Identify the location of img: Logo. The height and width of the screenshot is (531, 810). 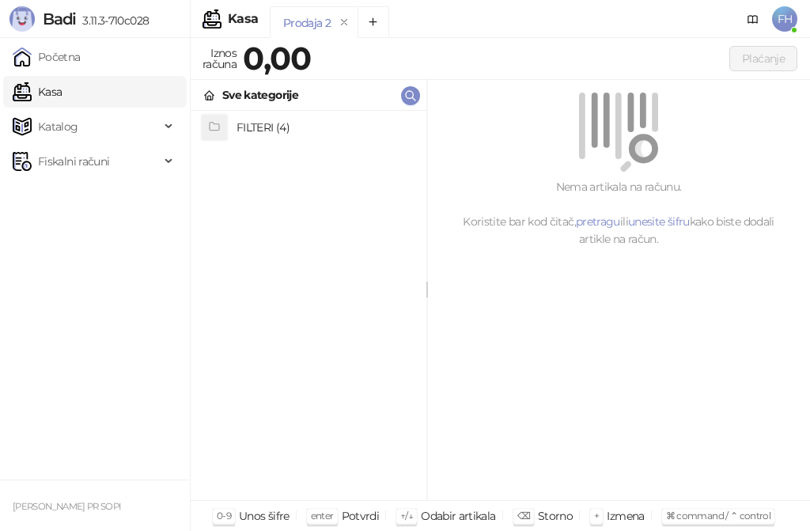
(22, 19).